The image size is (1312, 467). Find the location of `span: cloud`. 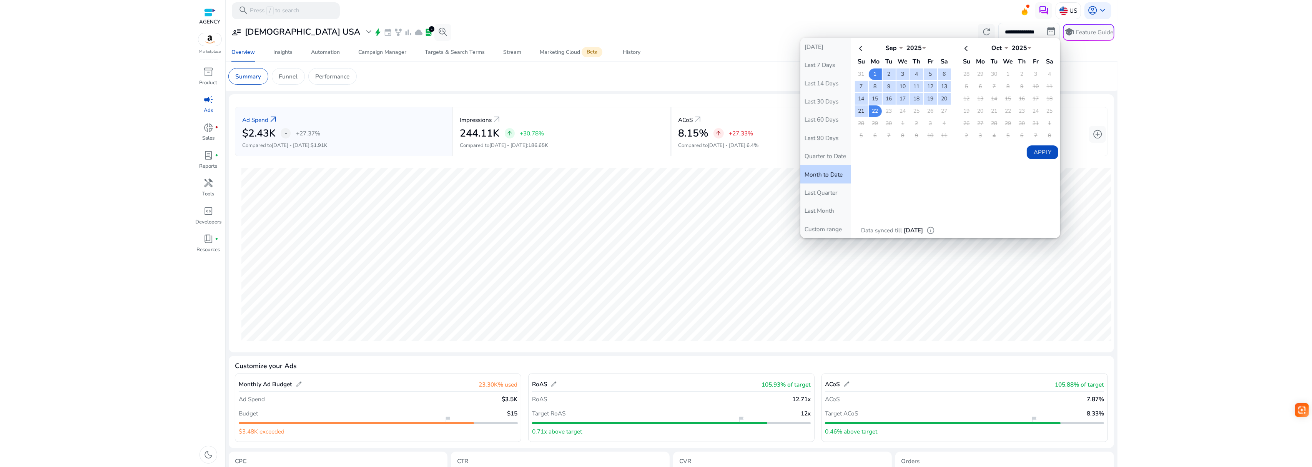

span: cloud is located at coordinates (419, 32).